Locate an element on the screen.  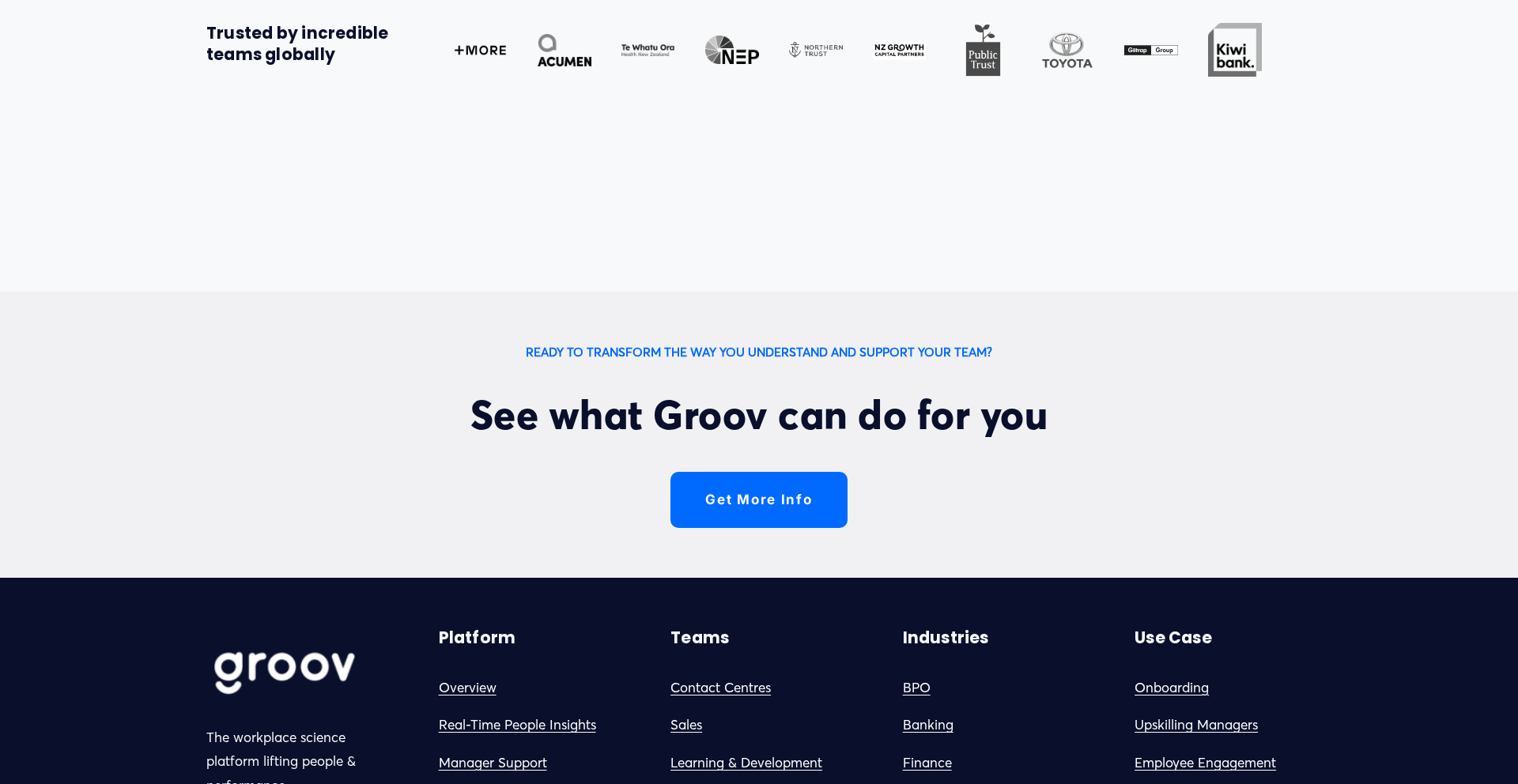
strong: READY TO TRANSFORM THE WAY YOU UNDERSTAND AND SUPPORT YOUR TEAM? is located at coordinates (759, 352).